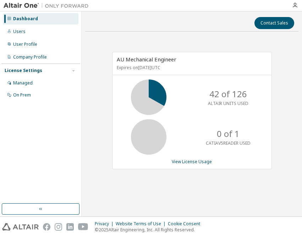 The width and height of the screenshot is (302, 237). I want to click on img: youtube.svg, so click(83, 226).